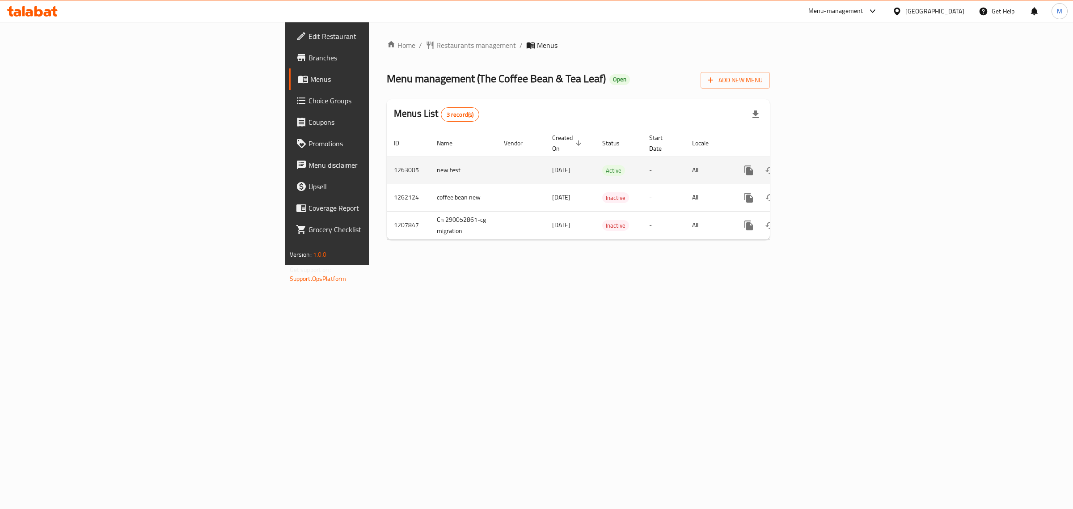  Describe the element at coordinates (377, 165) in the screenshot. I see `a: Menu disclaimer` at that location.